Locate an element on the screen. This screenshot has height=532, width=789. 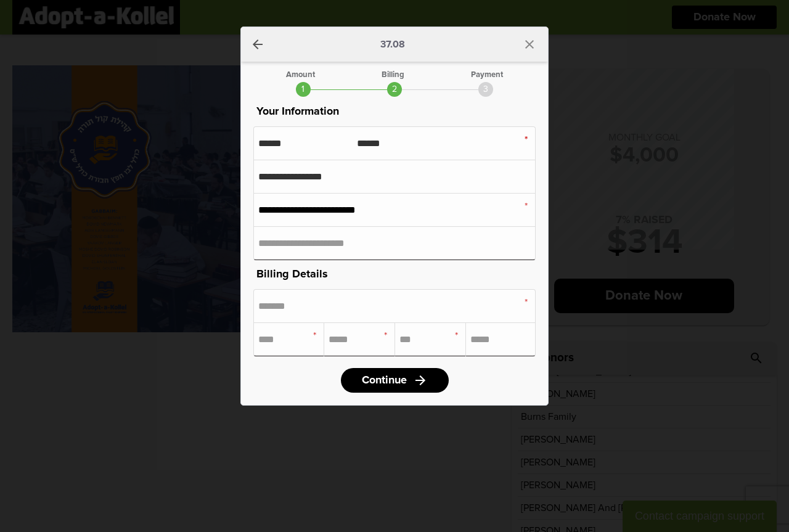
span: Continue is located at coordinates (384, 381).